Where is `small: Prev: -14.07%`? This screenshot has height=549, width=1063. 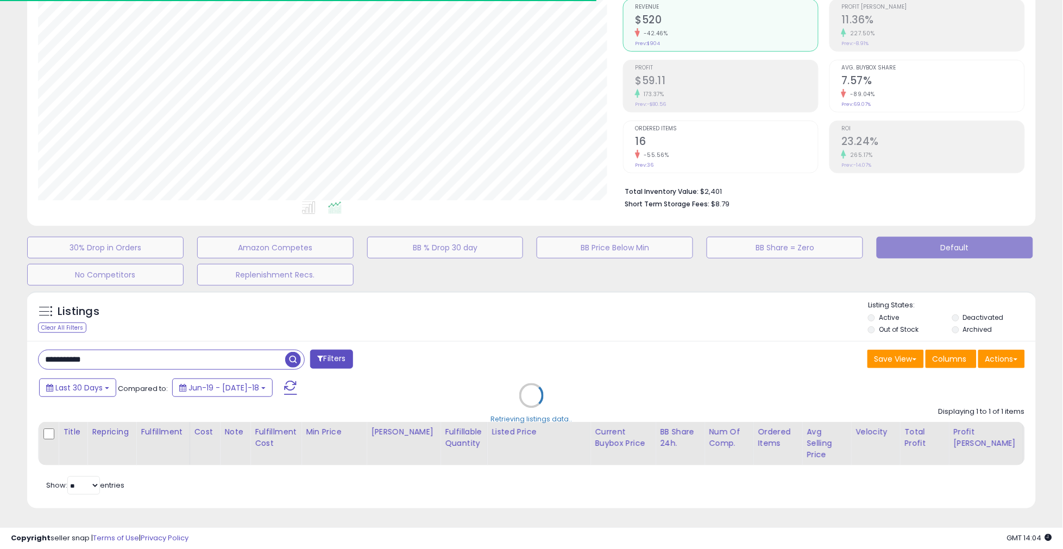
small: Prev: -14.07% is located at coordinates (856, 165).